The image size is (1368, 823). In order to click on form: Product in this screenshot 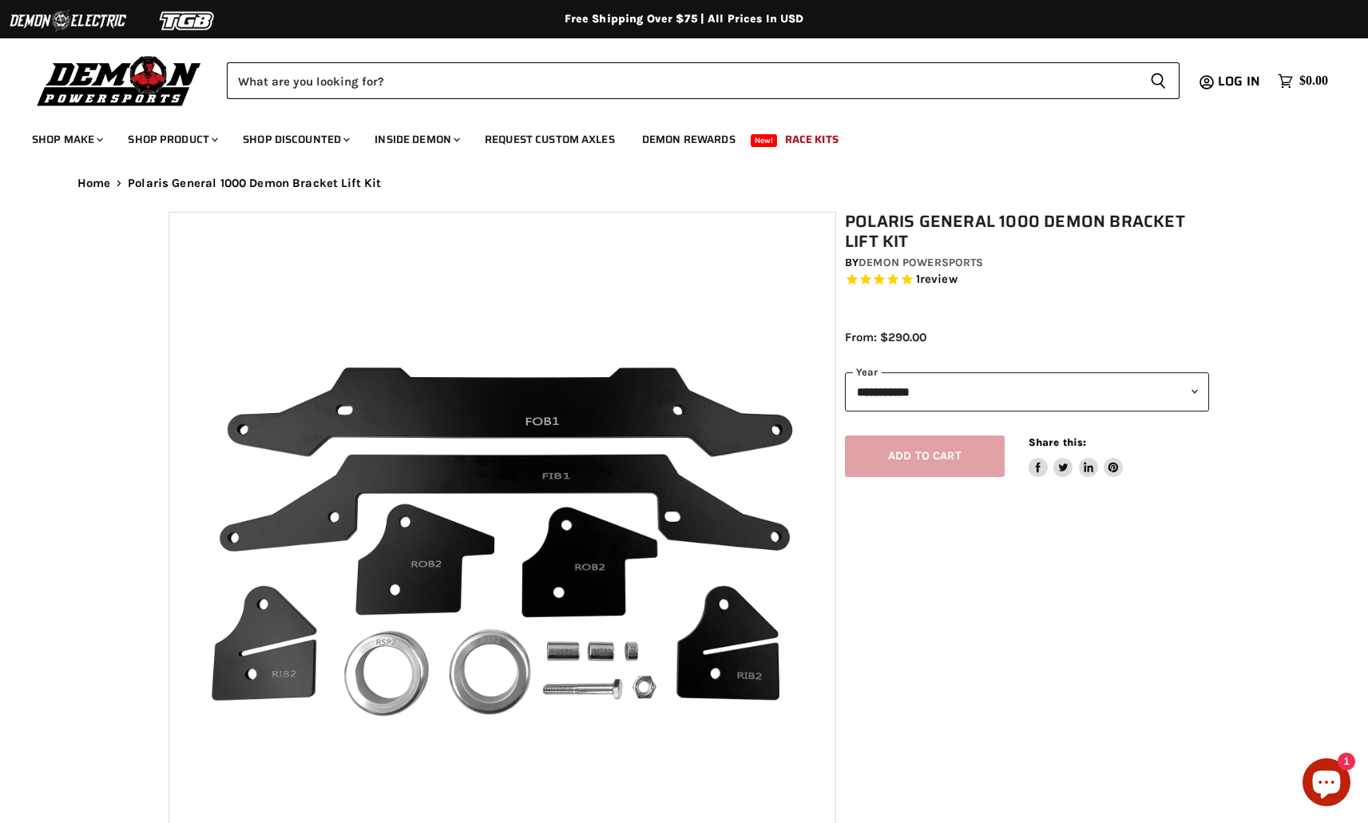, I will do `click(703, 81)`.